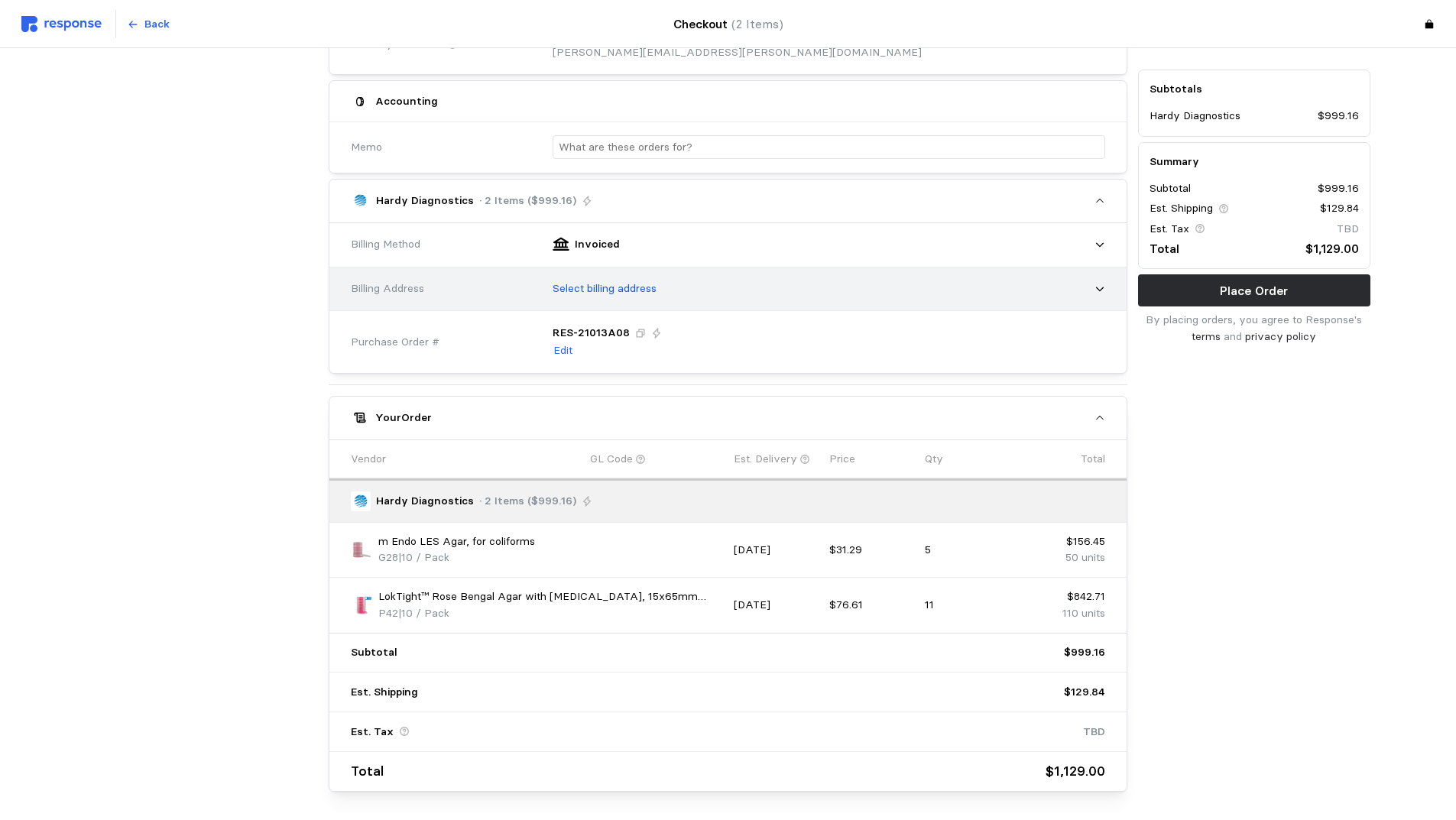 Image resolution: width=1456 pixels, height=820 pixels. What do you see at coordinates (395, 342) in the screenshot?
I see `span: Purchase Order #` at bounding box center [395, 342].